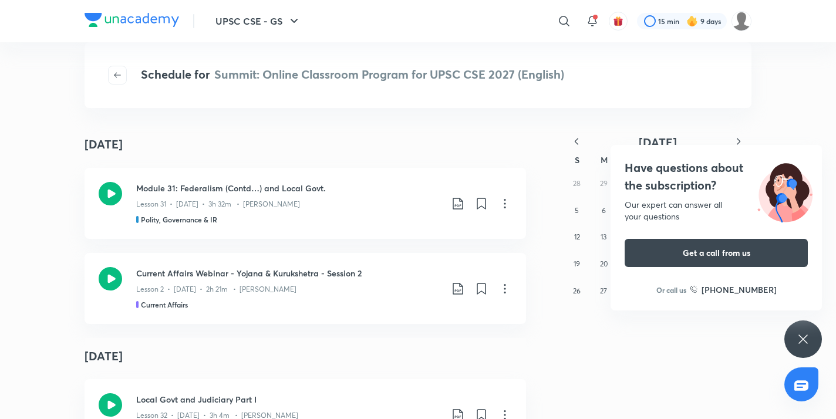  I want to click on abbr: Monday, so click(604, 160).